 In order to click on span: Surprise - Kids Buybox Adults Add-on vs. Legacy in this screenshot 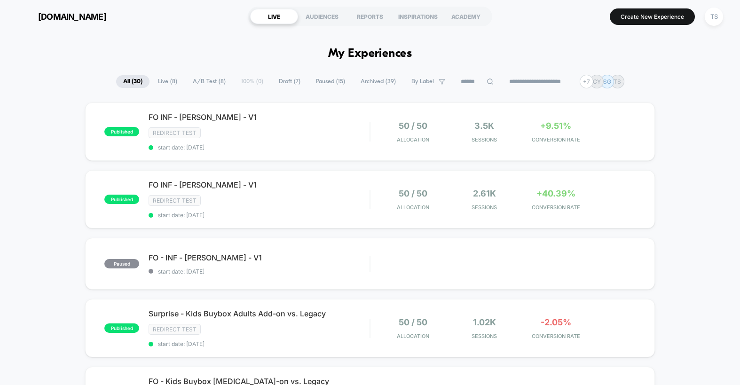, I will do `click(259, 314)`.